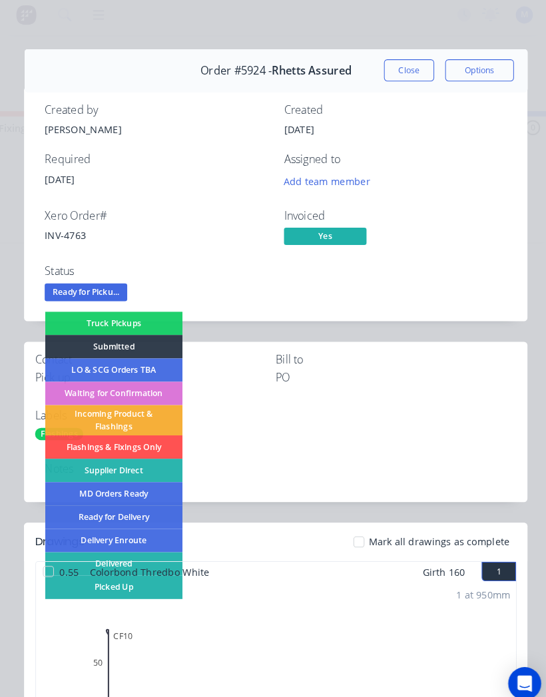 The image size is (546, 697). Describe the element at coordinates (66, 426) in the screenshot. I see `div: Flashings` at that location.